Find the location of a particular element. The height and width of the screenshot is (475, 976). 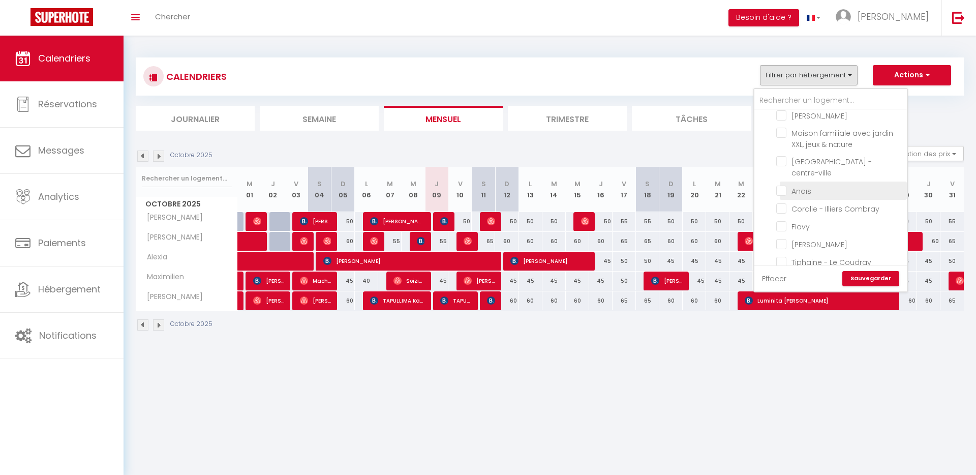

th: 30 is located at coordinates (929, 189).